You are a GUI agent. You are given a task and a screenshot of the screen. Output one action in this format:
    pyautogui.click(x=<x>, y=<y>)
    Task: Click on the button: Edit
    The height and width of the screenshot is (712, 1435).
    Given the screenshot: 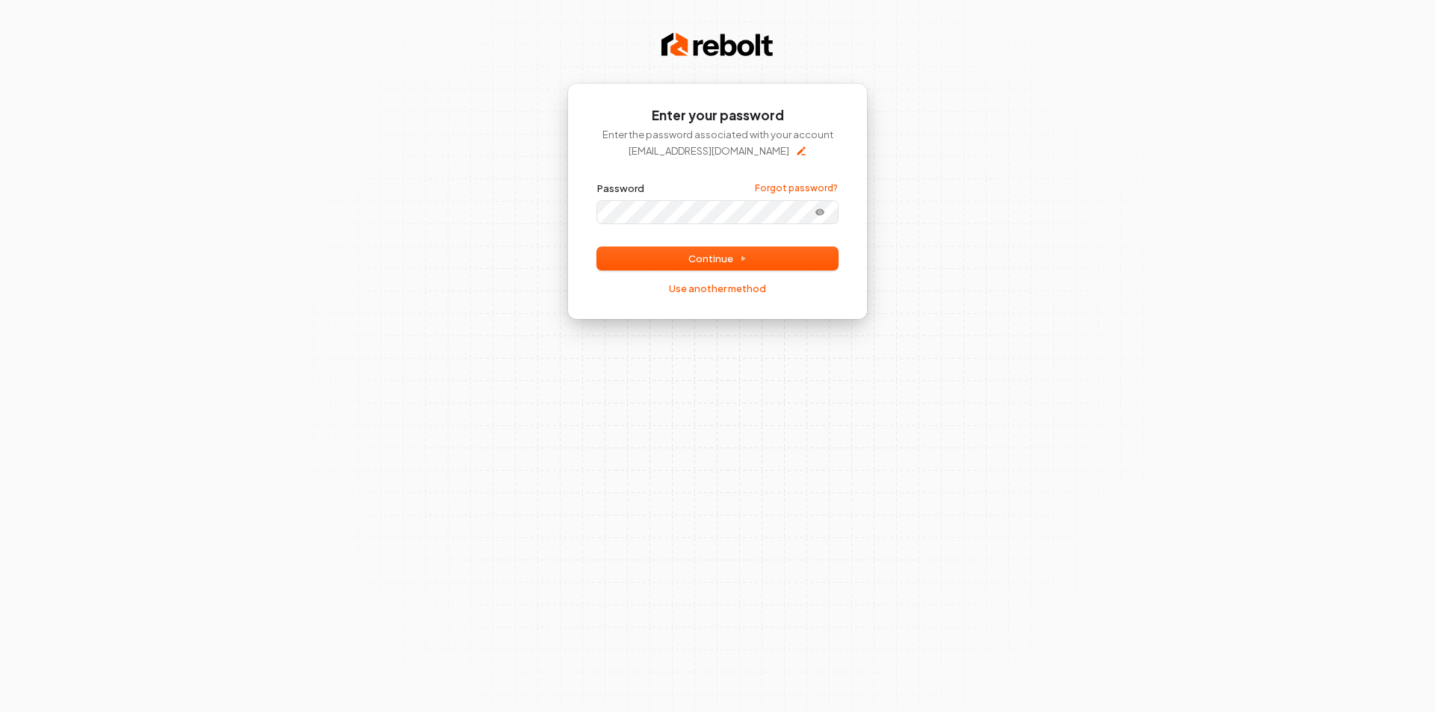 What is the action you would take?
    pyautogui.click(x=801, y=151)
    